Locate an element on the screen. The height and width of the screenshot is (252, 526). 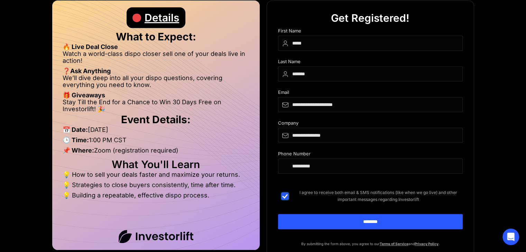
strong: Privacy Policy is located at coordinates (426, 244).